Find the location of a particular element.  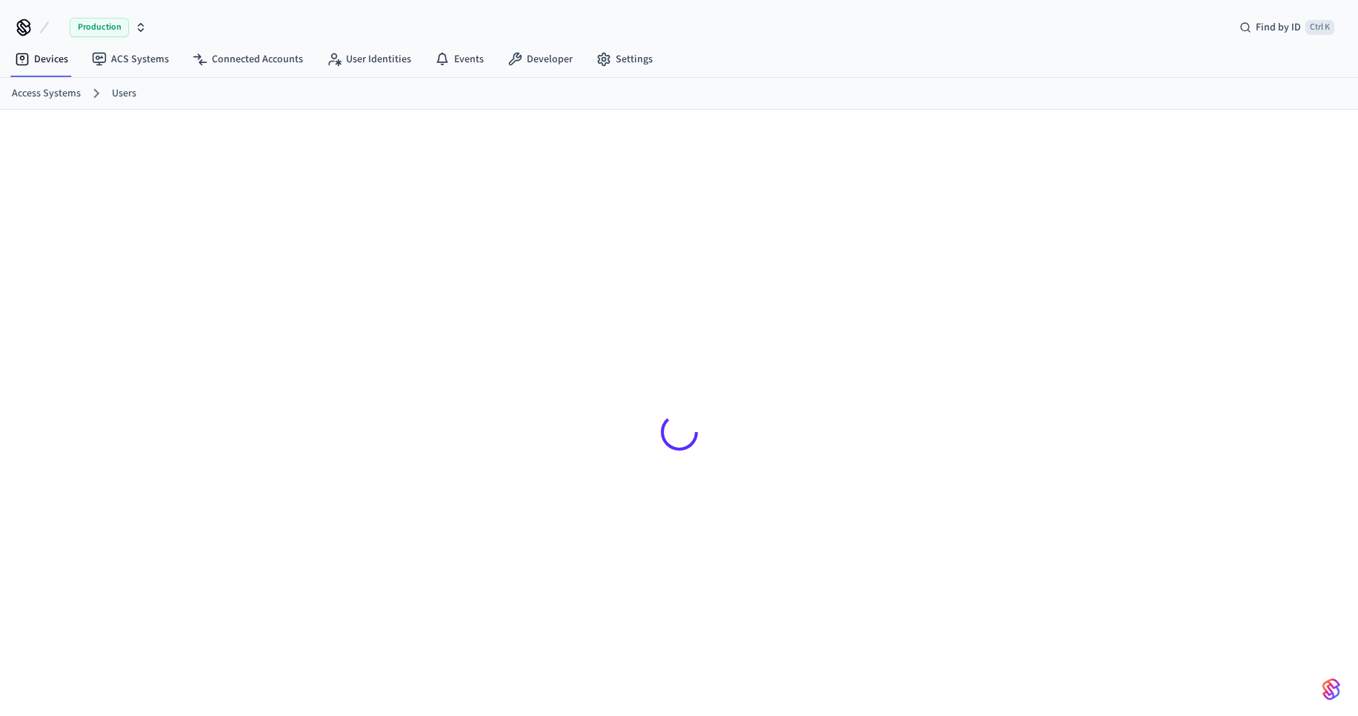

a: Settings is located at coordinates (624, 59).